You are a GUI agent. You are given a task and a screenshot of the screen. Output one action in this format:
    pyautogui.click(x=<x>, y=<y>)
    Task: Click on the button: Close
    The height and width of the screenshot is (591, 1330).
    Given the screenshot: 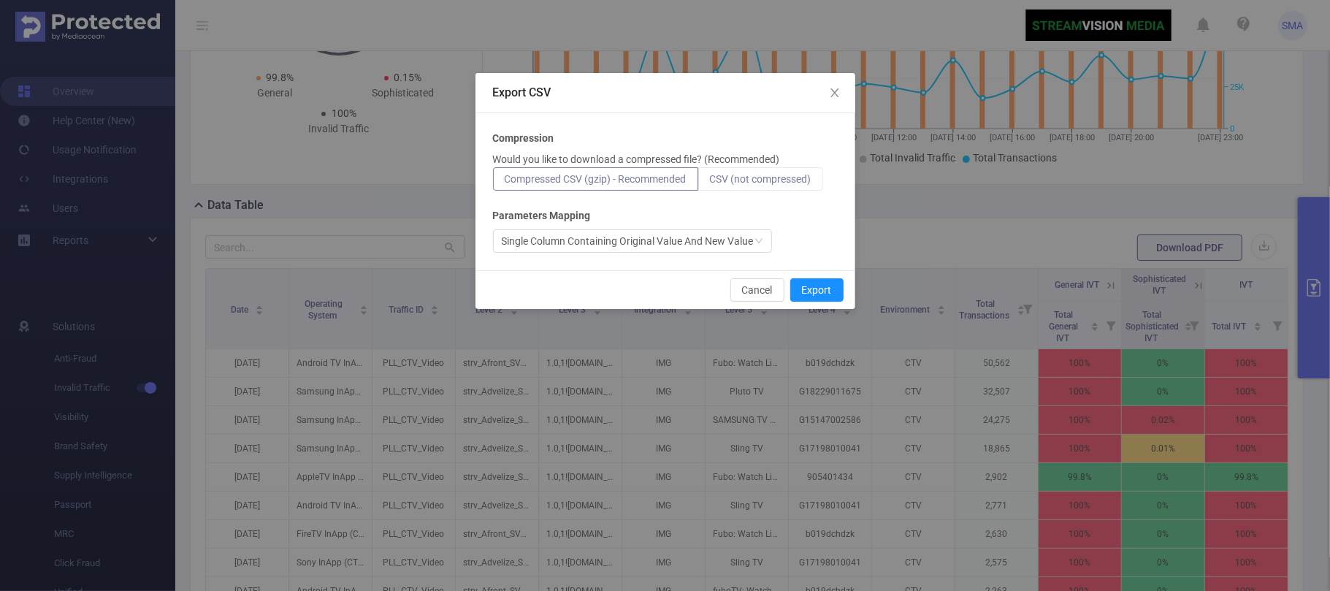 What is the action you would take?
    pyautogui.click(x=835, y=93)
    